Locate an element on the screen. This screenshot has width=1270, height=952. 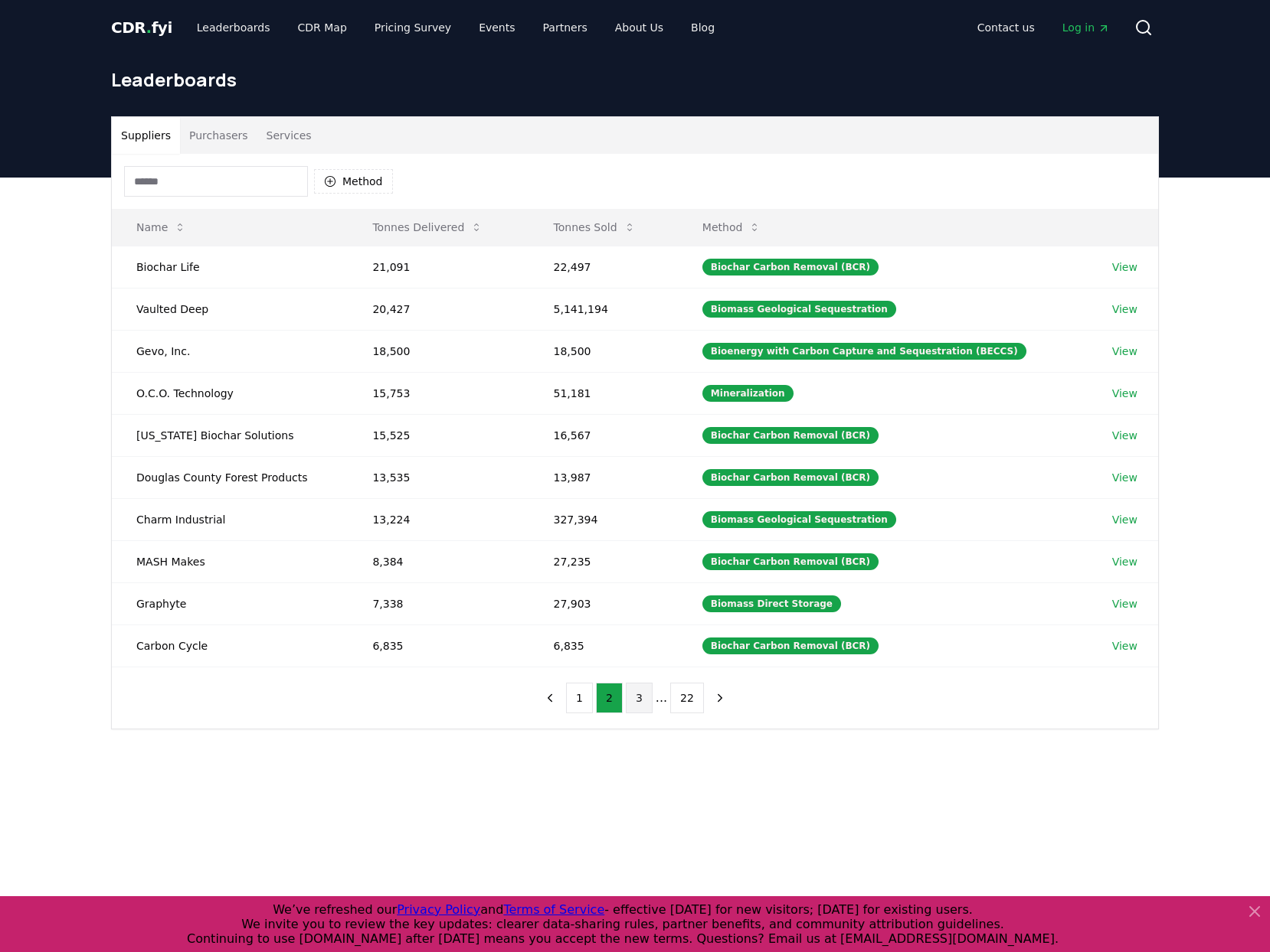
button: 2 is located at coordinates (609, 698).